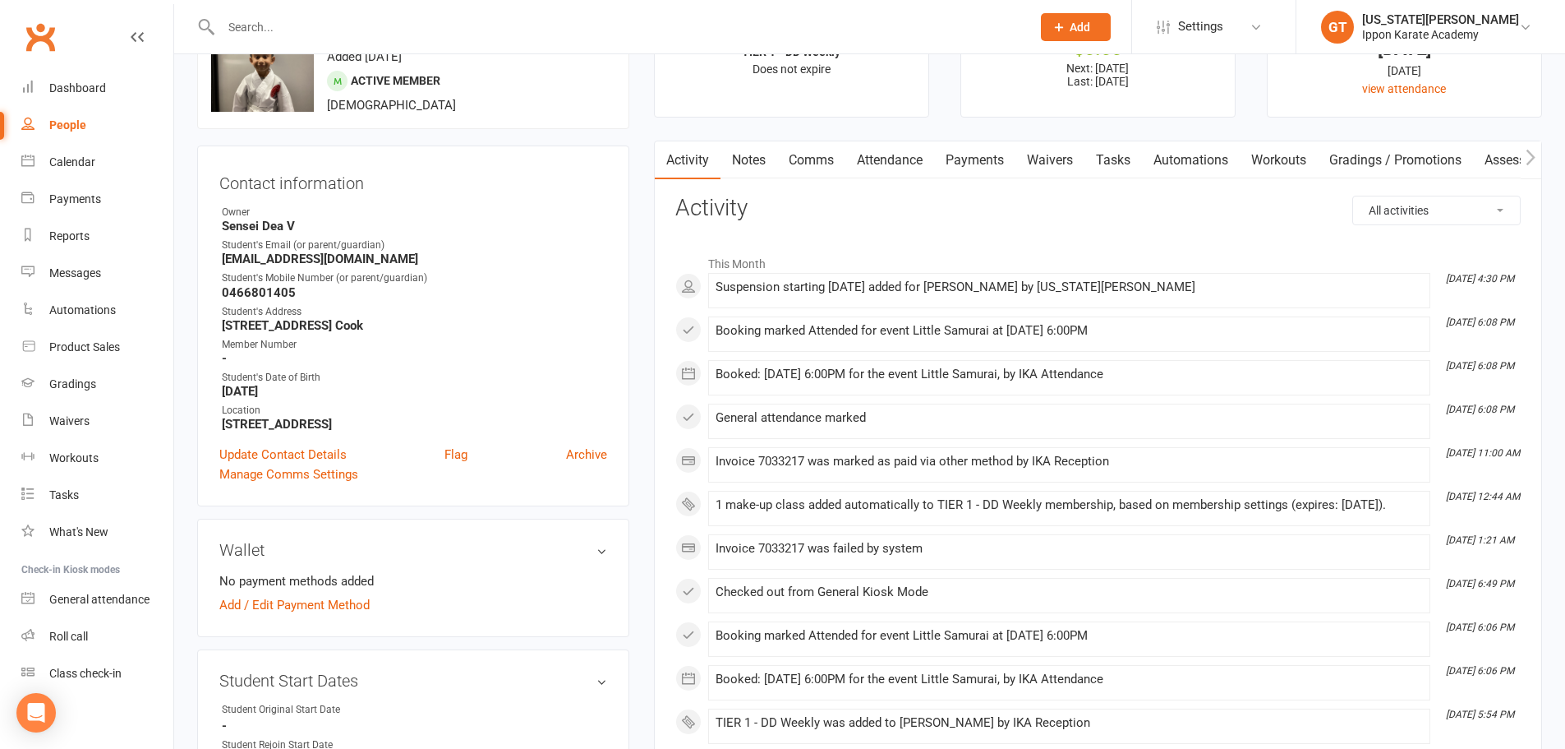  I want to click on a: People, so click(97, 125).